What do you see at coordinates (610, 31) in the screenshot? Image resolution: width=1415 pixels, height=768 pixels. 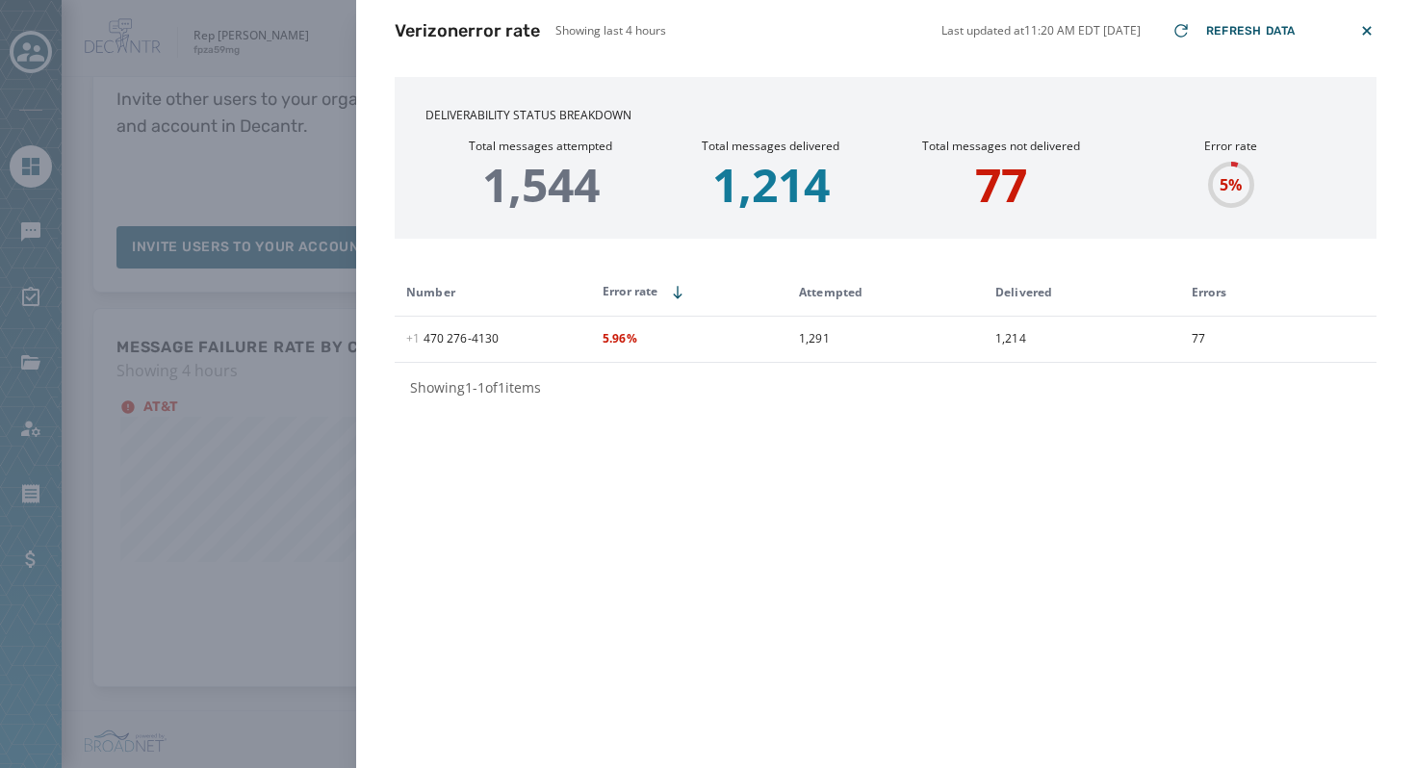 I see `p: Showing last 4 hours` at bounding box center [610, 31].